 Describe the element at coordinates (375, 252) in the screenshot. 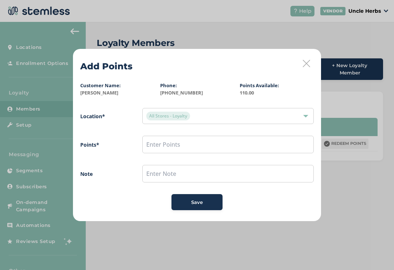

I see `div: Chat Widget` at that location.